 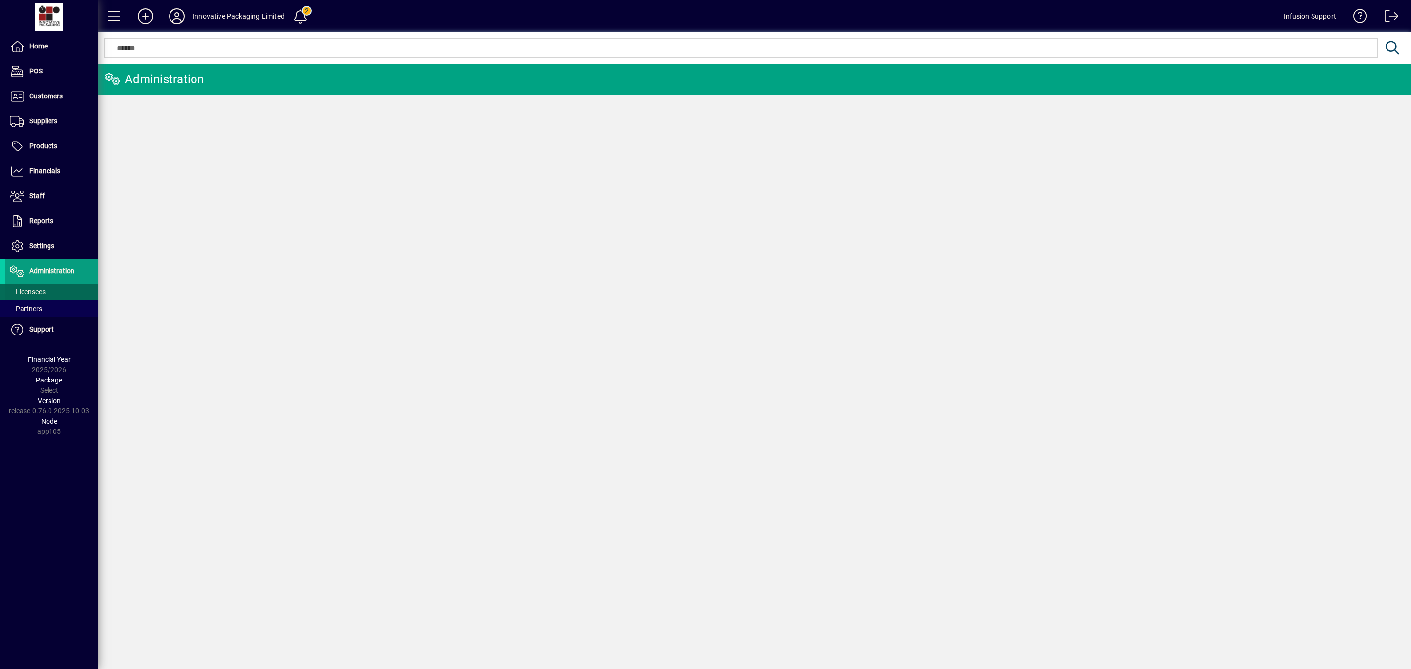 I want to click on a: Reports, so click(x=51, y=221).